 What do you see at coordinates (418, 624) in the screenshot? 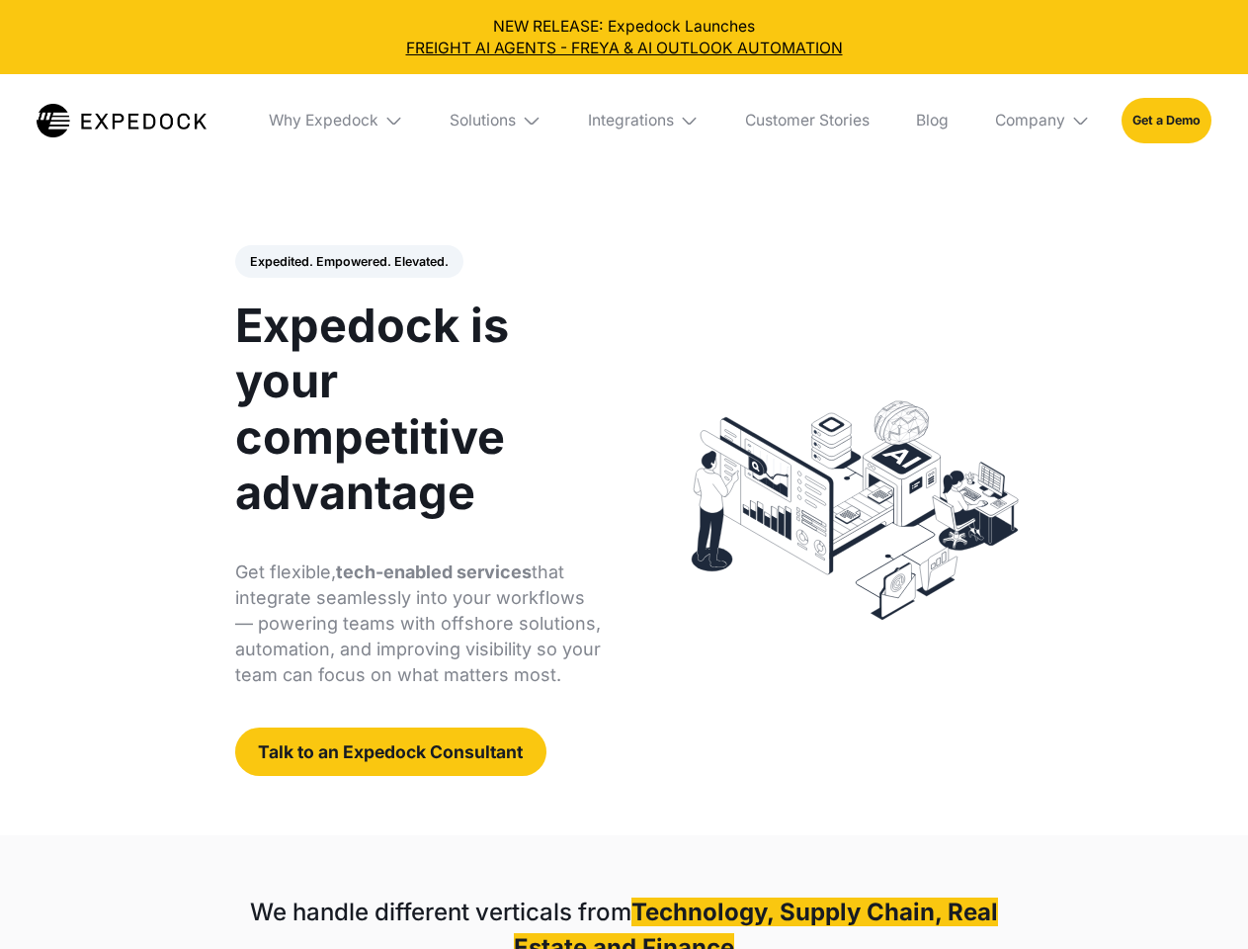
I see `p: Get flexible, that integrate seamlessly into your workflows — powering teams with offshore soluti...` at bounding box center [418, 624].